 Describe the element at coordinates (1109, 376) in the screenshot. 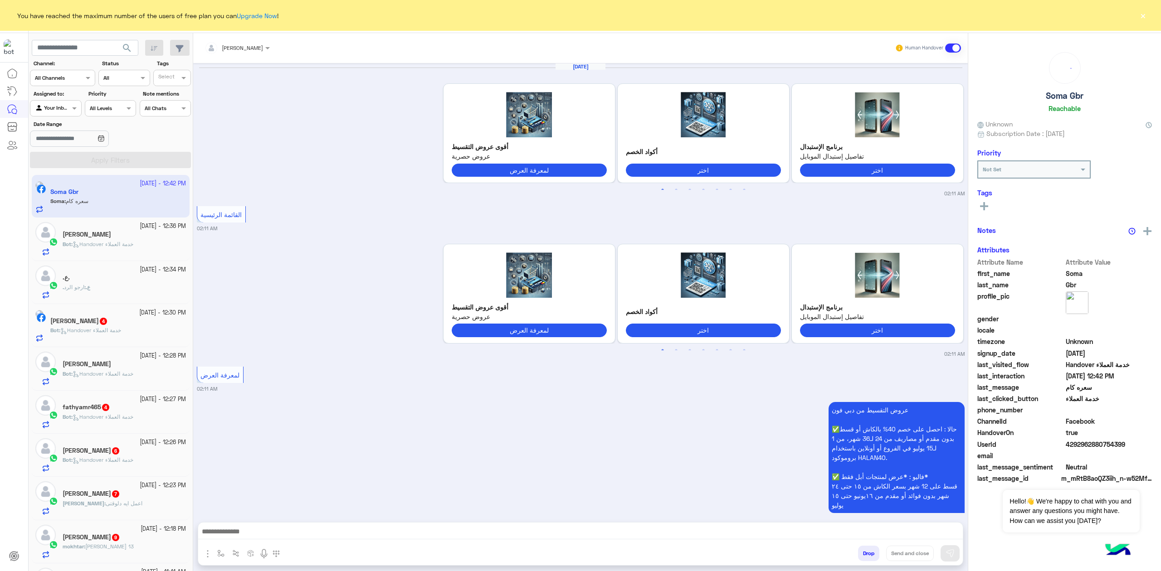

I see `span: 2025-09-27T09:42:04.456Z` at that location.